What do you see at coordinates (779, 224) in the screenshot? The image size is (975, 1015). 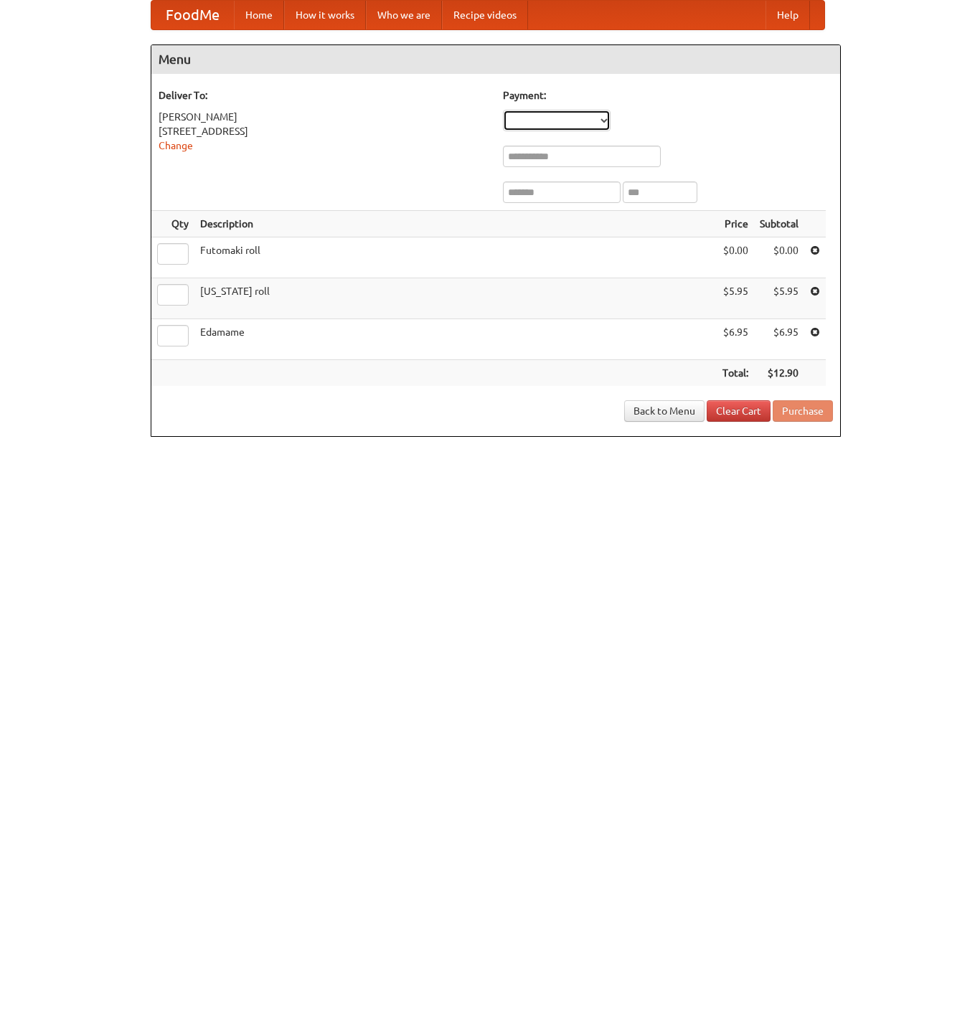 I see `th: Subtotal` at bounding box center [779, 224].